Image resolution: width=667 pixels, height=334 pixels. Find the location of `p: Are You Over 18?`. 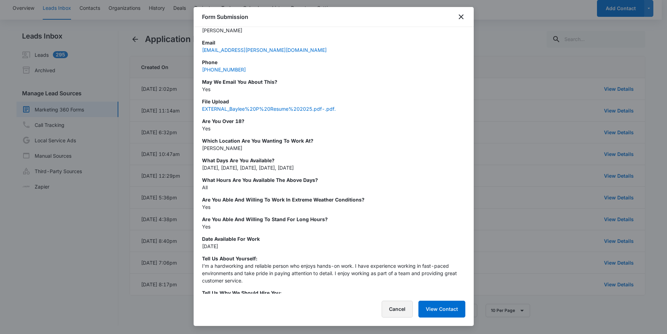

p: Are You Over 18? is located at coordinates (334, 121).